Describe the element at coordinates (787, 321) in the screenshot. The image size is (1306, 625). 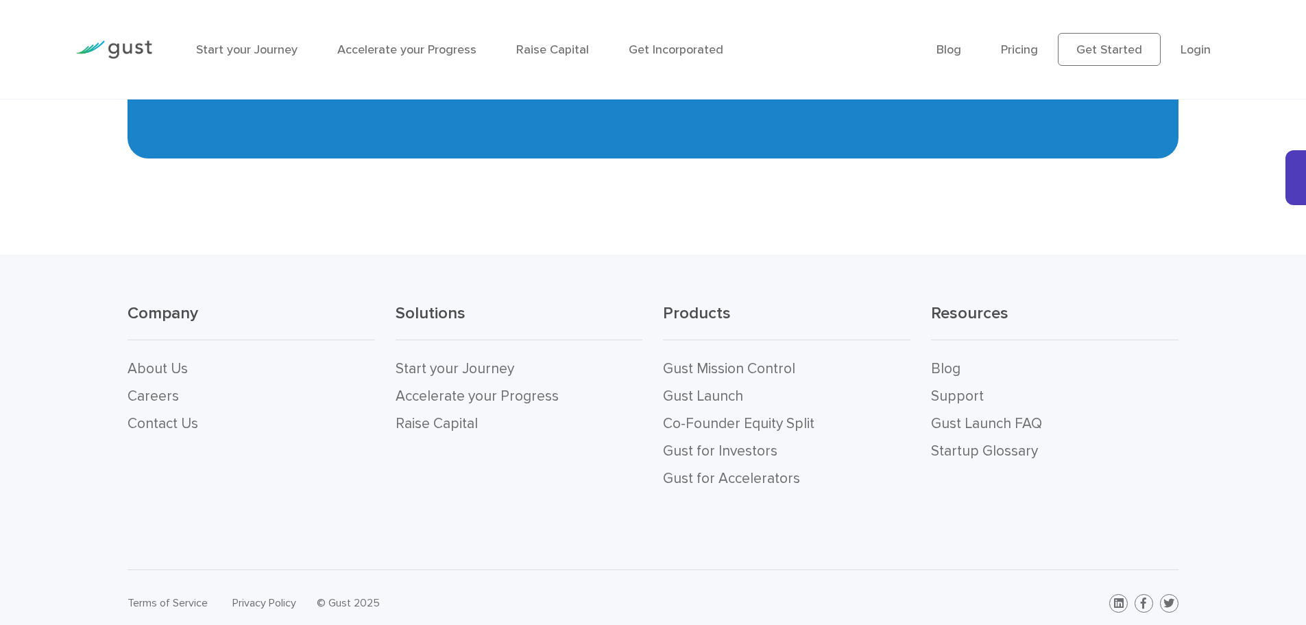
I see `h3: Products` at that location.